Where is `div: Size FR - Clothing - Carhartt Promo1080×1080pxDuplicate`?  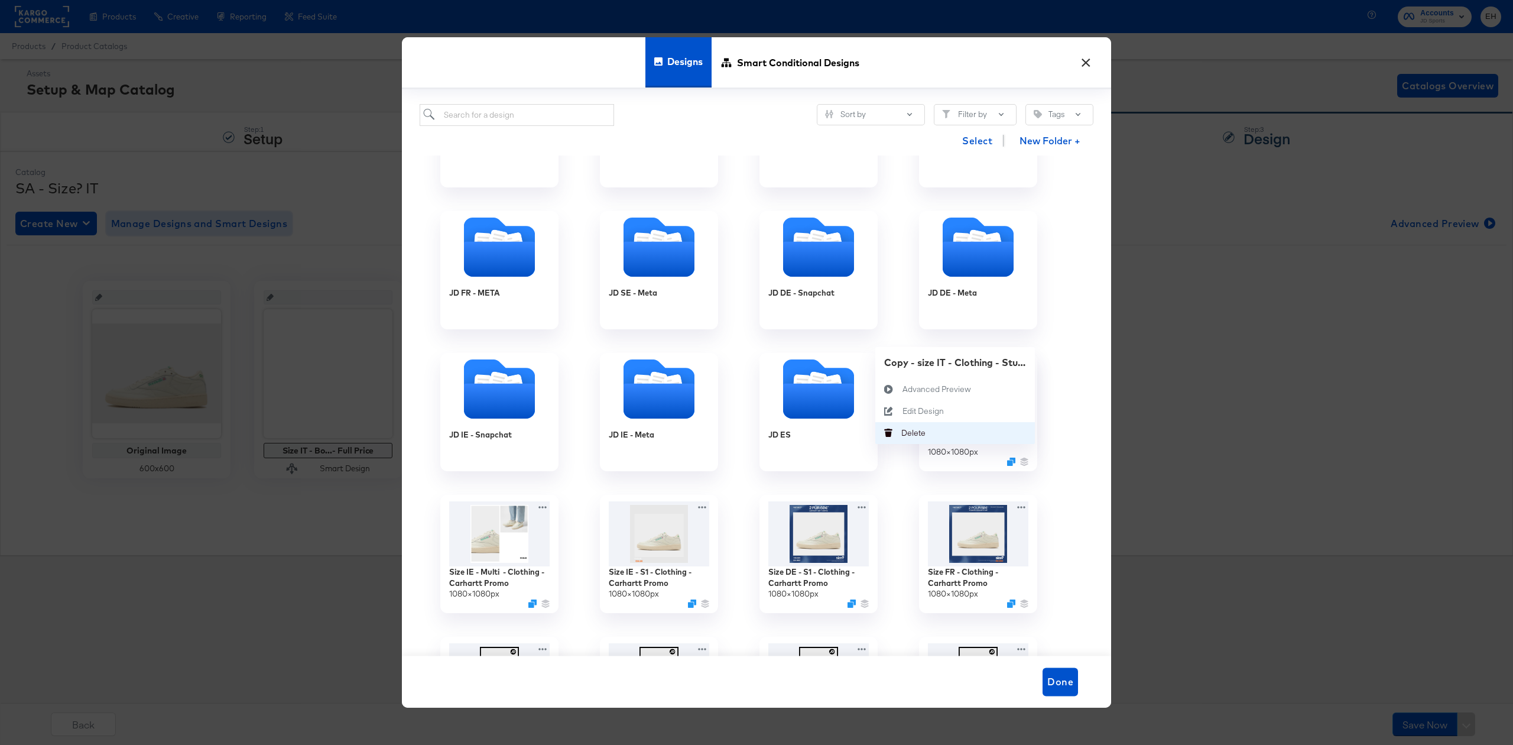
div: Size FR - Clothing - Carhartt Promo1080×1080pxDuplicate is located at coordinates (978, 554).